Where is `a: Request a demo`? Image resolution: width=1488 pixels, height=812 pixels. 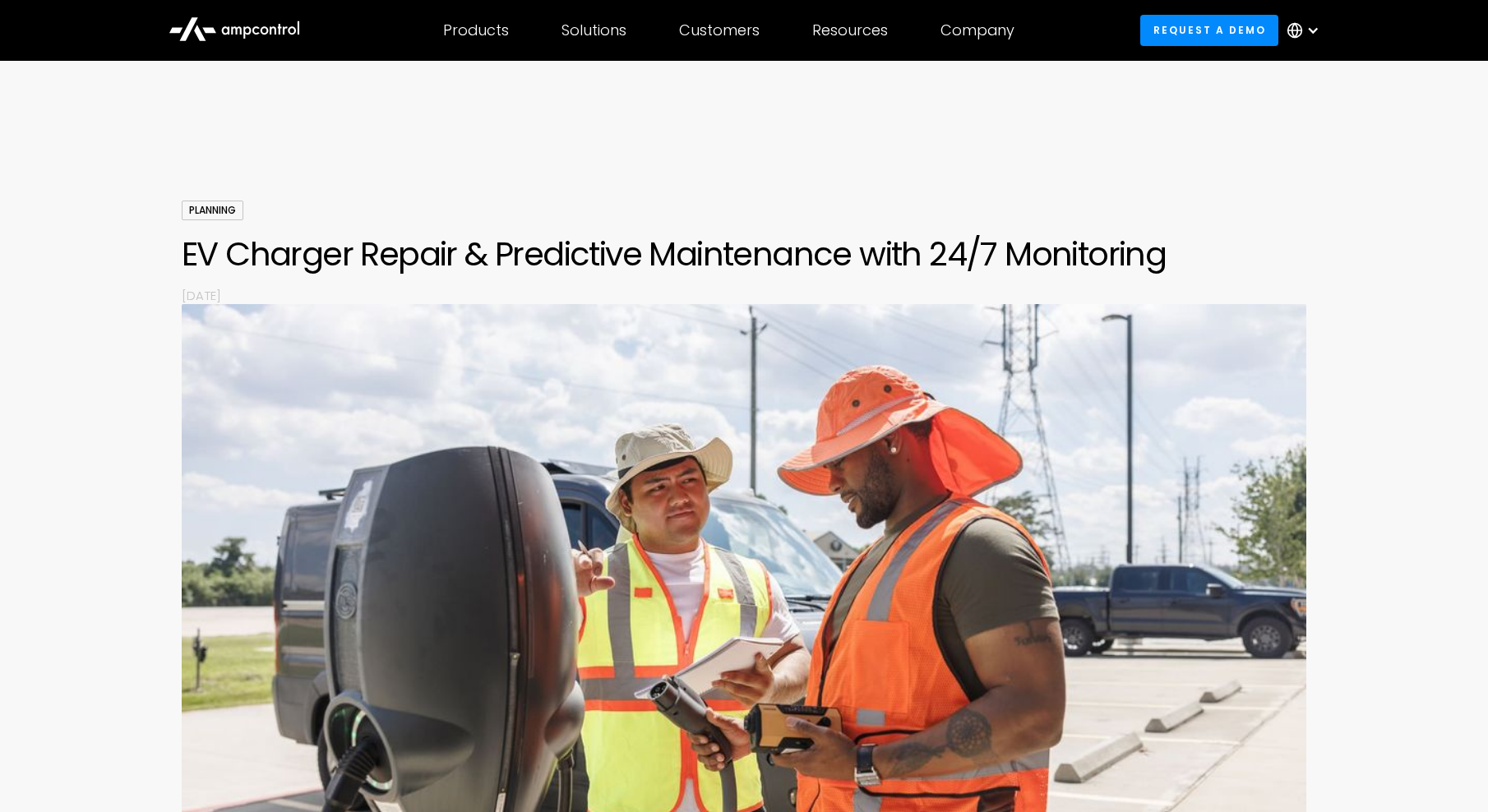 a: Request a demo is located at coordinates (1209, 30).